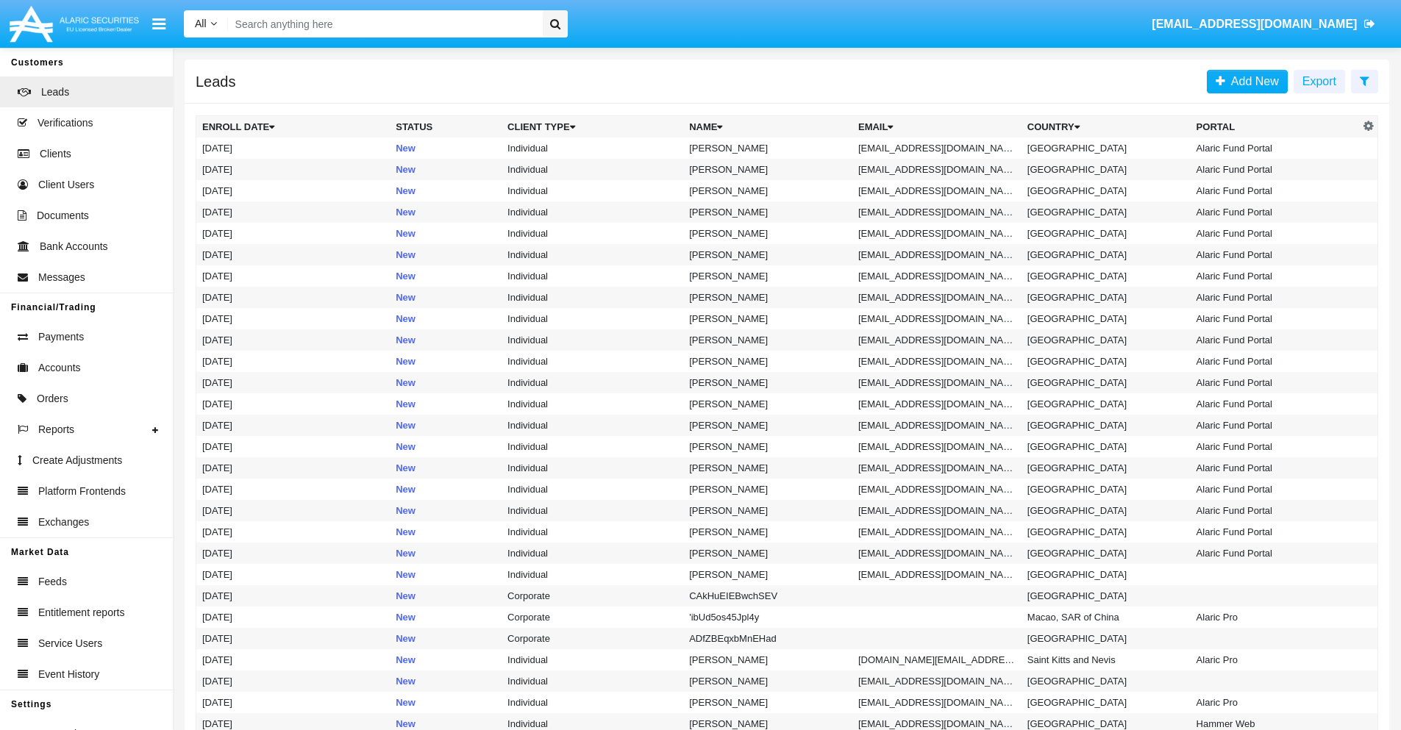 The image size is (1401, 730). Describe the element at coordinates (201, 24) in the screenshot. I see `span: All` at that location.